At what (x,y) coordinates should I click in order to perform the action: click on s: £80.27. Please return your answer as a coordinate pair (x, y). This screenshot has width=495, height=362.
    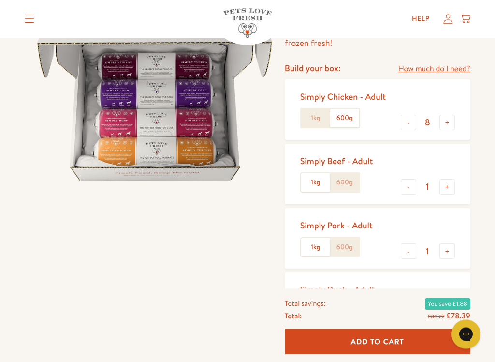
    Looking at the image, I should click on (436, 316).